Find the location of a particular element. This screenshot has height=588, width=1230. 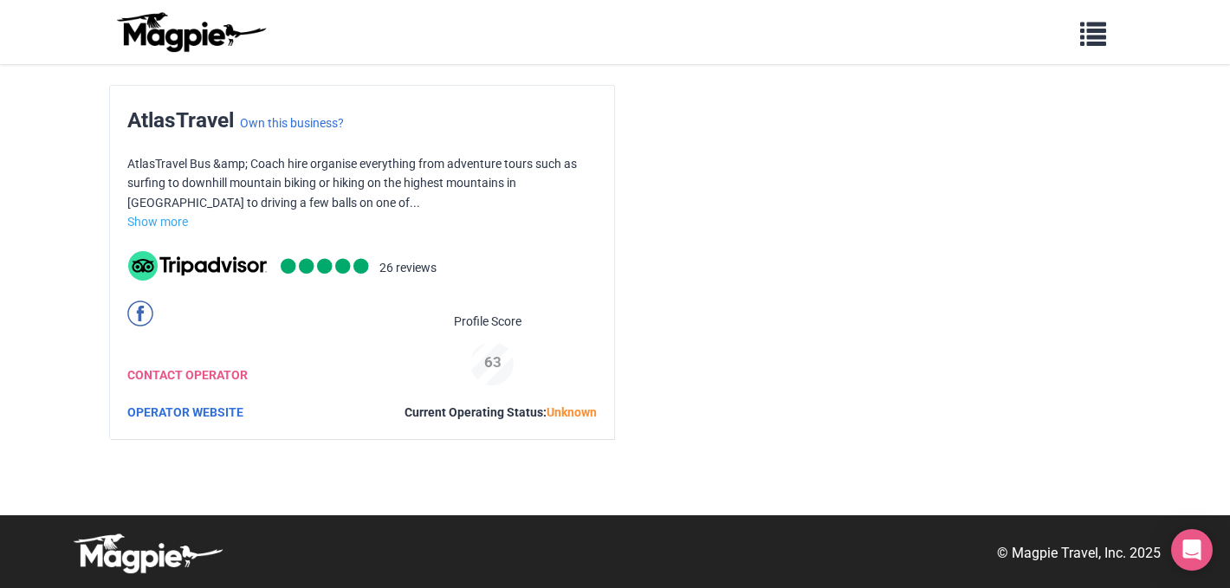

a: Show more is located at coordinates (158, 222).